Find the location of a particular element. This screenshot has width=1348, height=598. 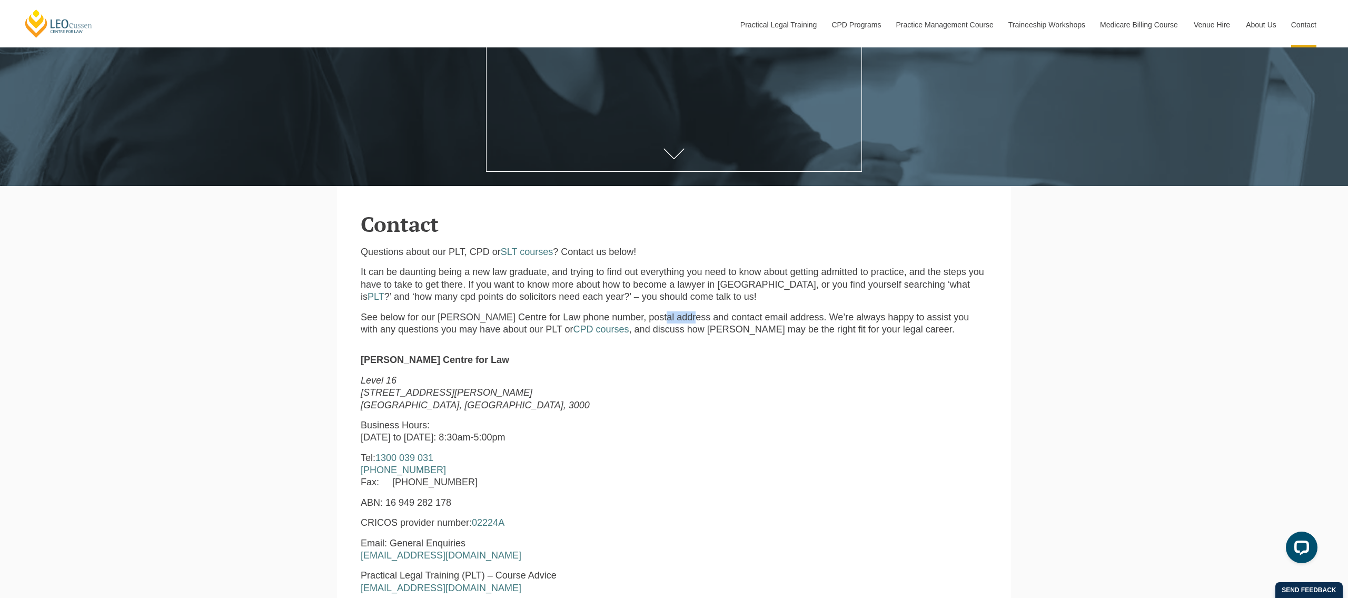

p: Email: General Enquiries is located at coordinates (540, 549).